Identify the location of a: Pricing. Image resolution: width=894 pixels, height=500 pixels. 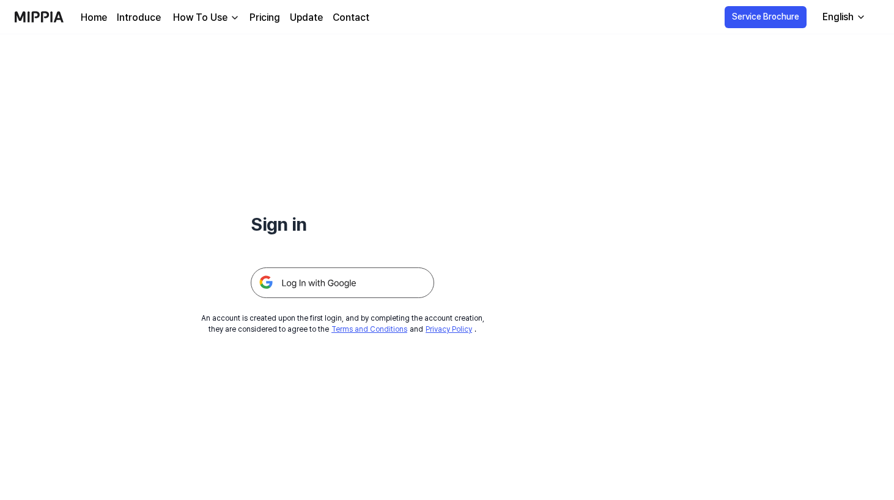
(265, 18).